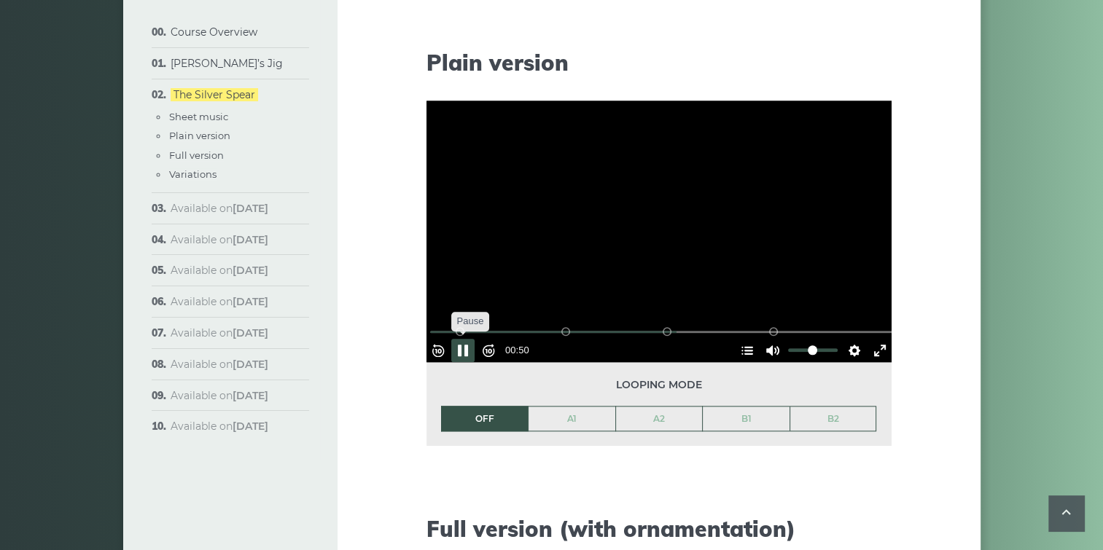  I want to click on h2: Full version (with ornamentation), so click(659, 529).